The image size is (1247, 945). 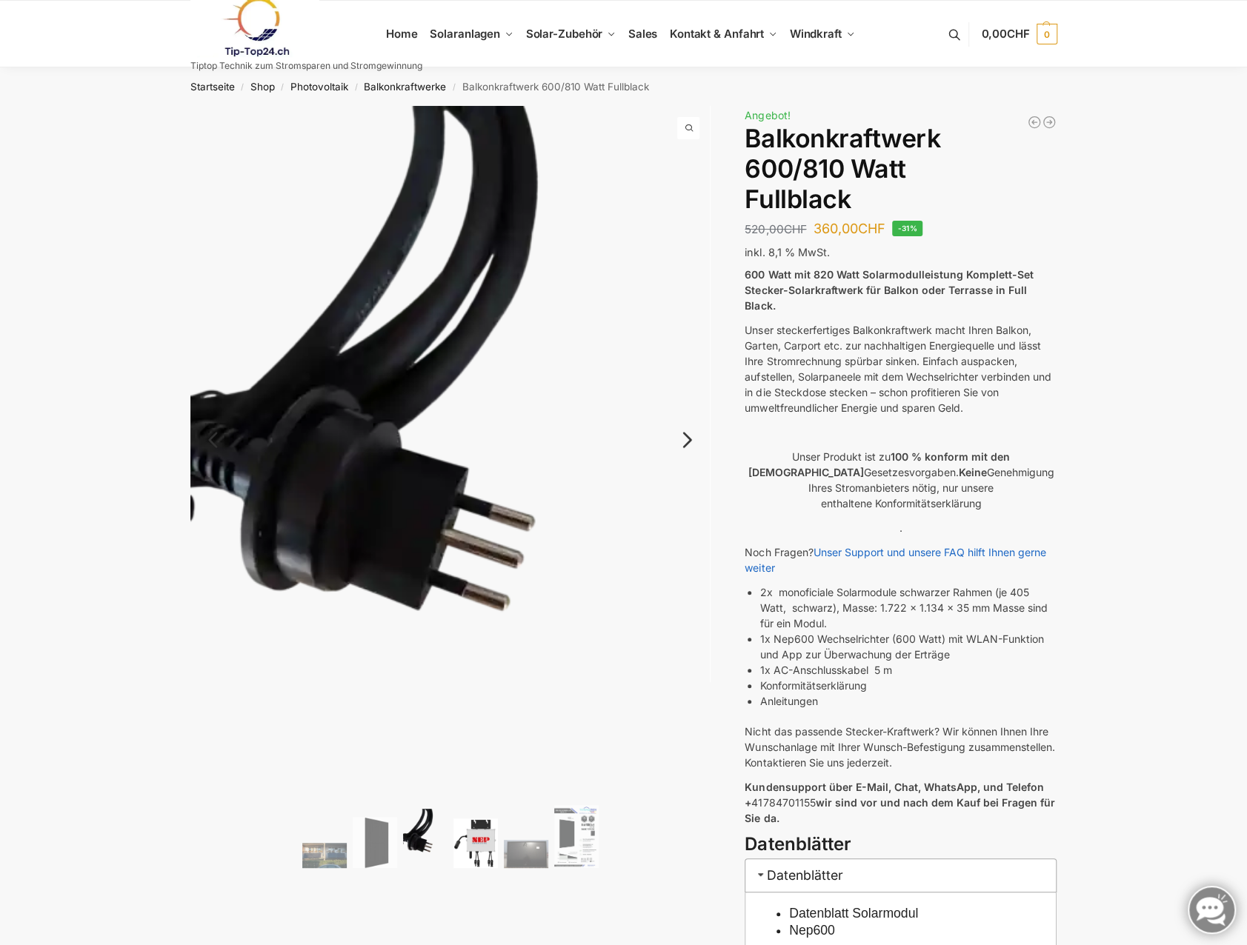 I want to click on p: Noch Fragen?, so click(x=900, y=560).